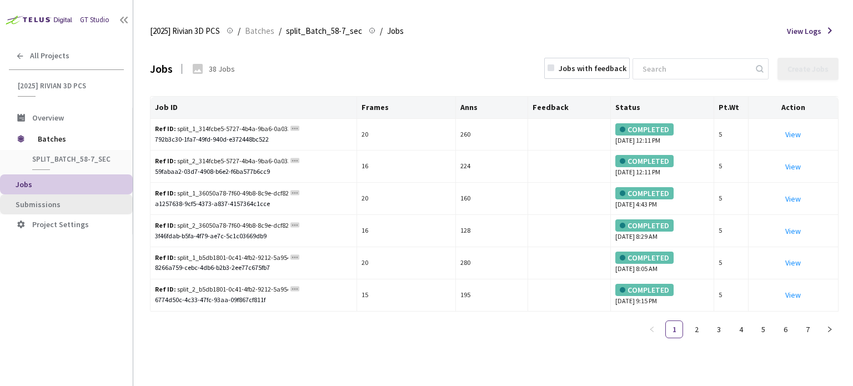  I want to click on div: split_2_36050a78-7f60-49b8-8c9e-dcf82ae7c2ae, so click(222, 226).